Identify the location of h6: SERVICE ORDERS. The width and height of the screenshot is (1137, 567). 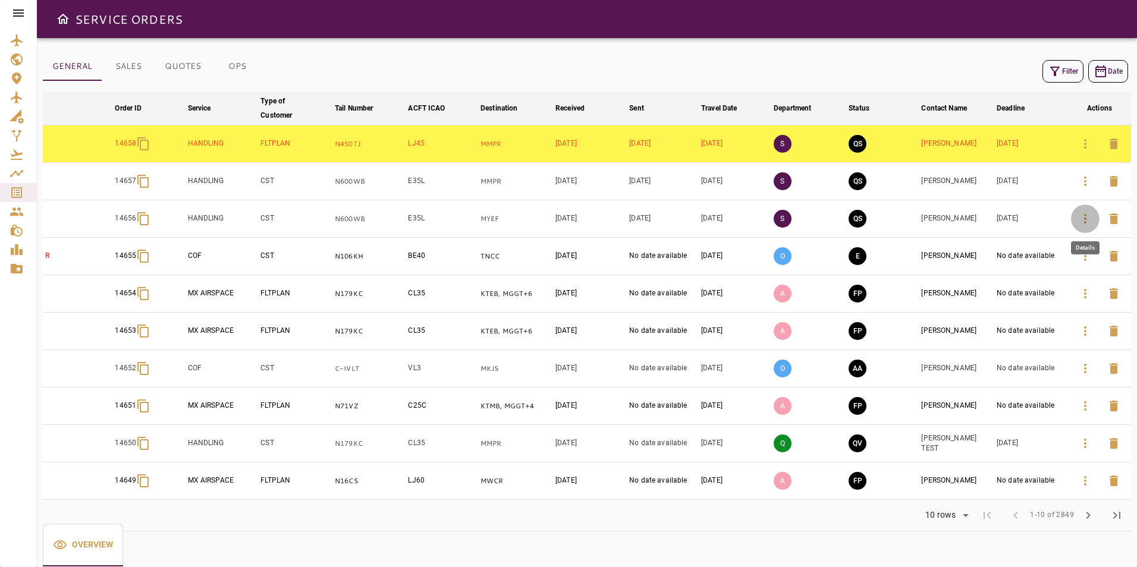
(128, 19).